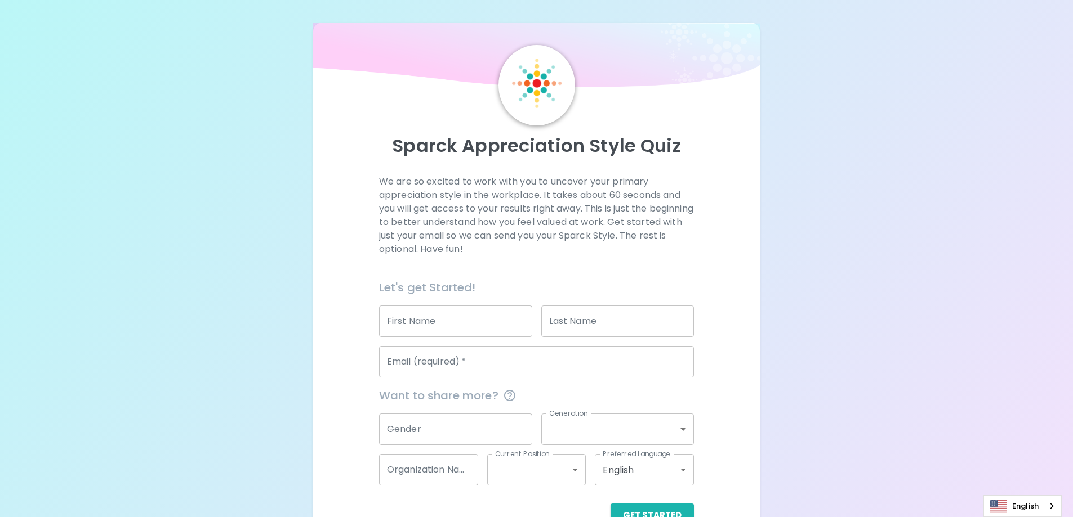 The height and width of the screenshot is (517, 1073). I want to click on svg: This information is completely confidential and only used for aggregated appreciation studies at ..., so click(510, 396).